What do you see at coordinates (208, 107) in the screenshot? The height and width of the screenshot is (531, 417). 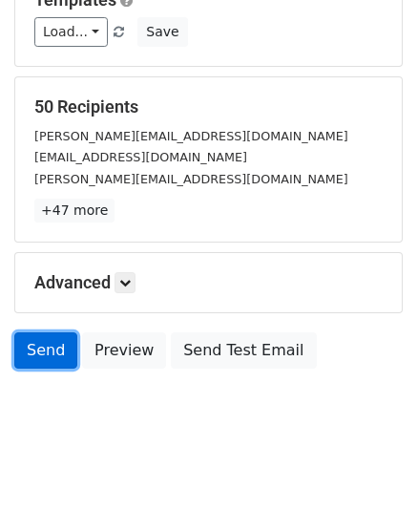 I see `h5: 50 Recipients` at bounding box center [208, 107].